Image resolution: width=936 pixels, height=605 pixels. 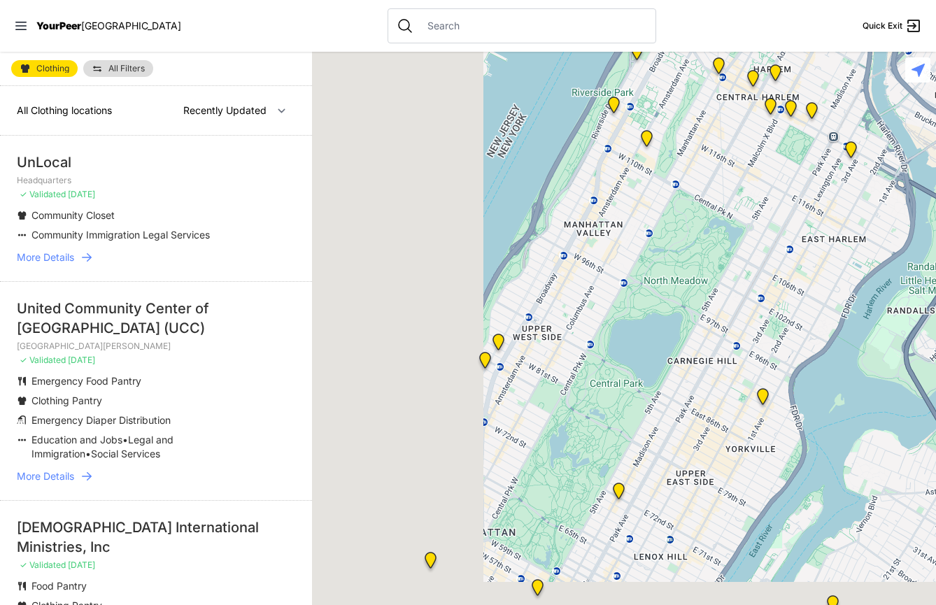 I want to click on input: Search, so click(x=533, y=26).